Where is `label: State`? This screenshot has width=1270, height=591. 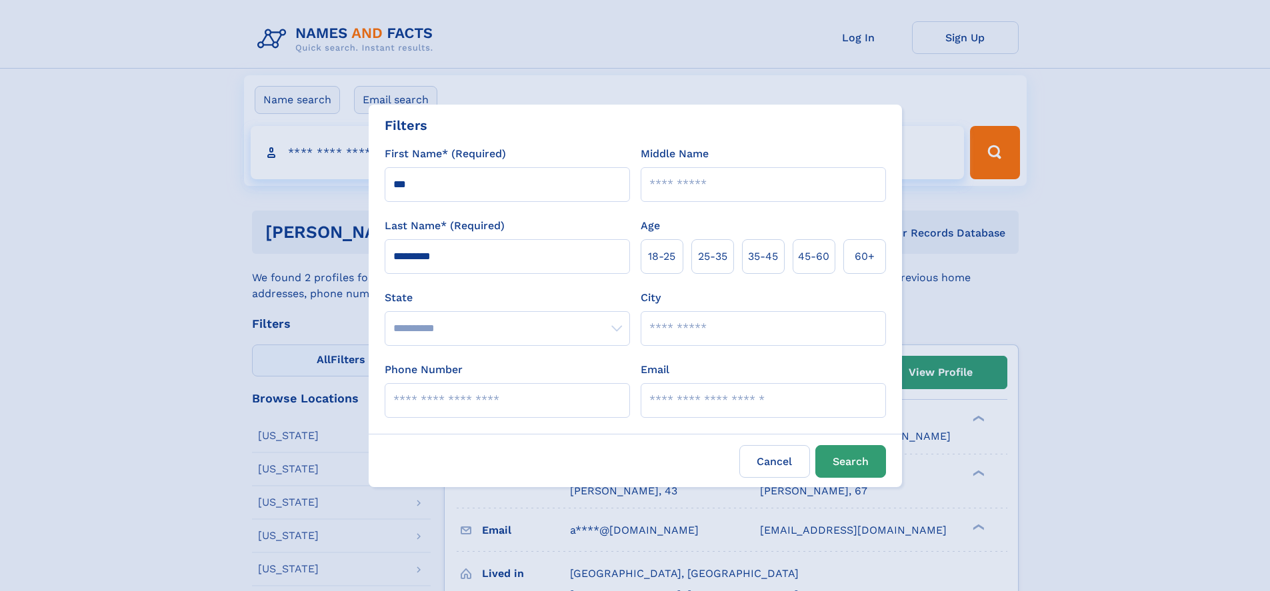 label: State is located at coordinates (507, 298).